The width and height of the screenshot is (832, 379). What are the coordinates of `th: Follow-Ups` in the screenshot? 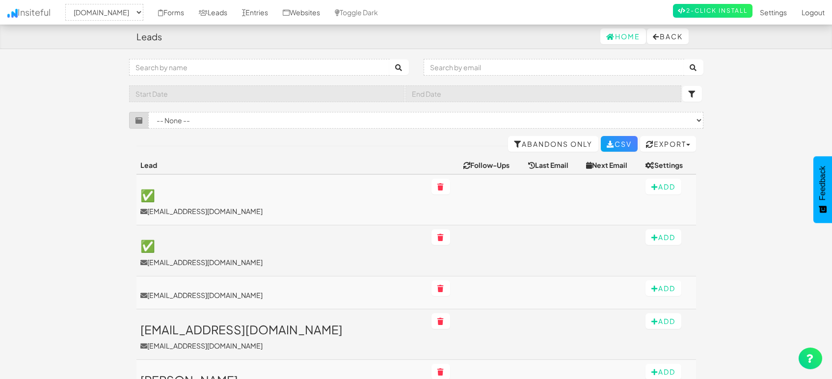 It's located at (492, 165).